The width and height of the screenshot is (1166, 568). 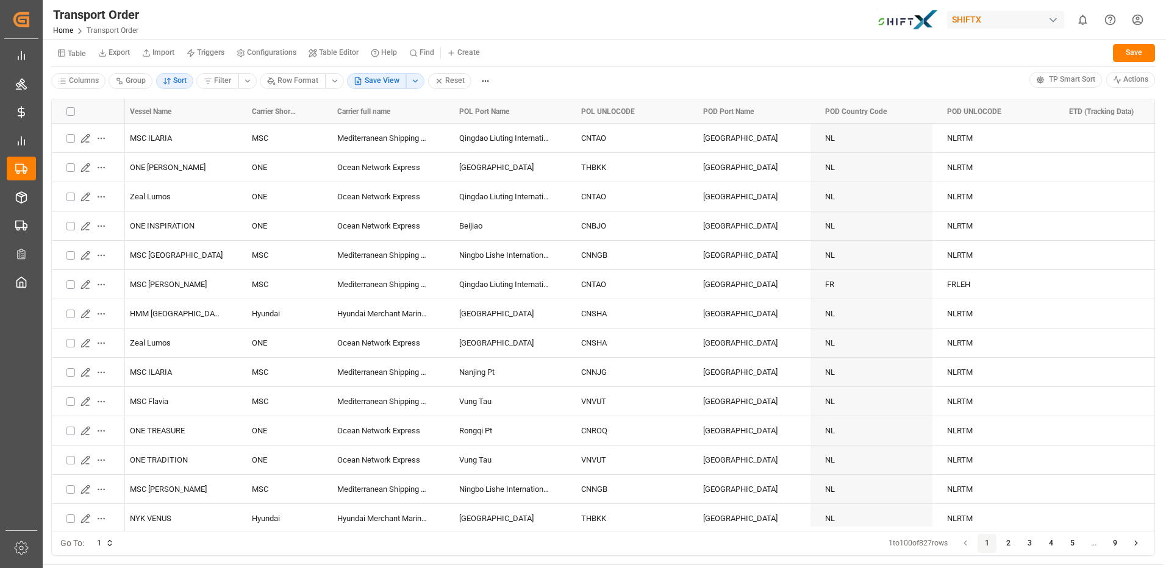 I want to click on small: Import, so click(x=163, y=52).